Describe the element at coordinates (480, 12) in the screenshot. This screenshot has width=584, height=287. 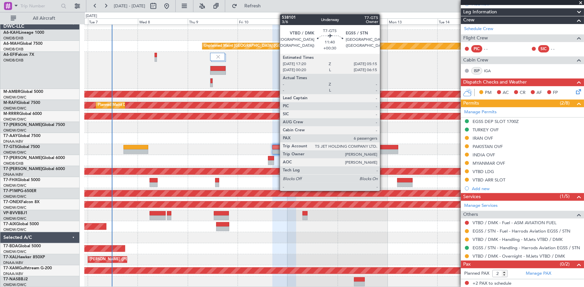
I see `span: Leg Information` at that location.